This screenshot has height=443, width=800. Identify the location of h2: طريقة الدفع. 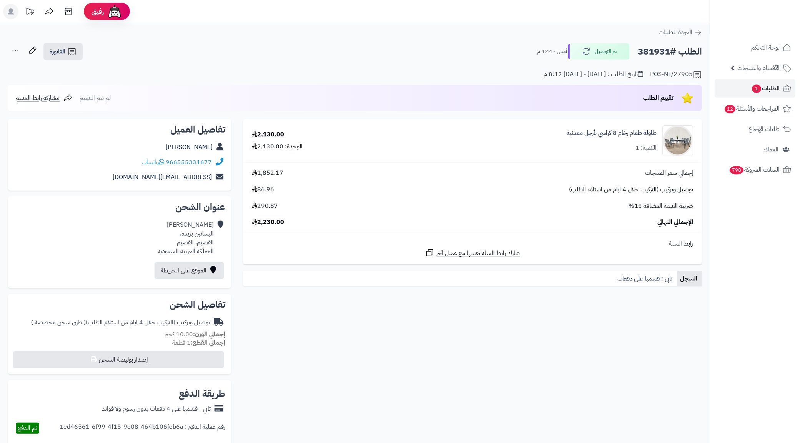
(202, 394).